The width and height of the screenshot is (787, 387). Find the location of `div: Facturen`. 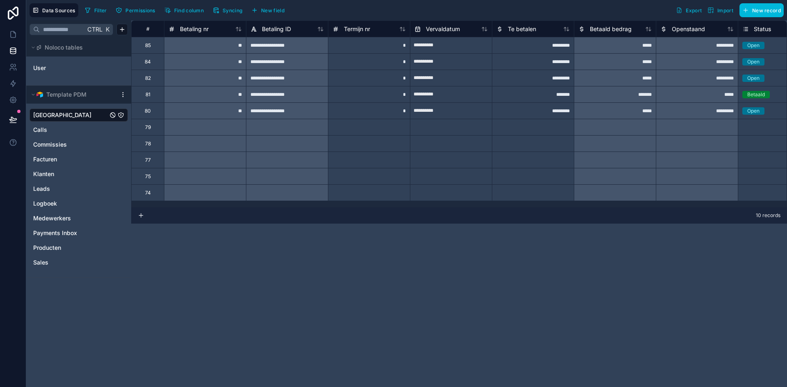

div: Facturen is located at coordinates (79, 159).